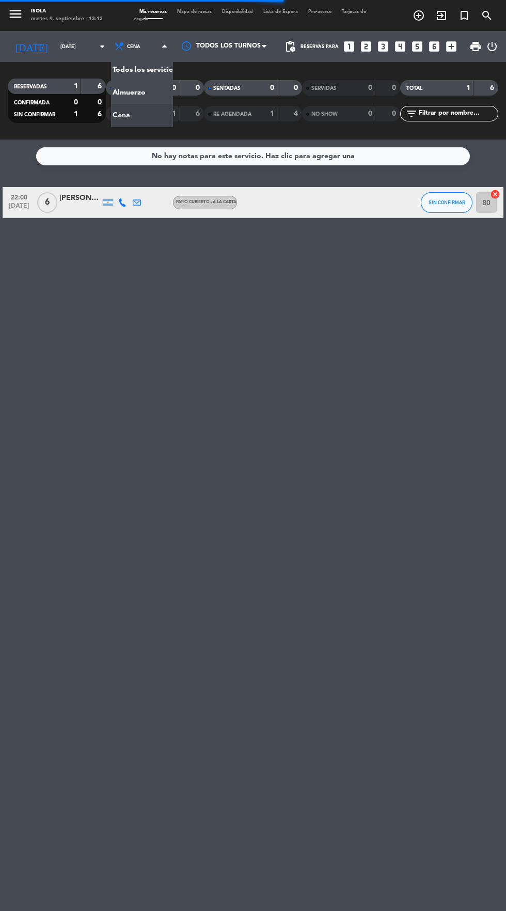  Describe the element at coordinates (465, 16) in the screenshot. I see `i: turned_in_not` at that location.